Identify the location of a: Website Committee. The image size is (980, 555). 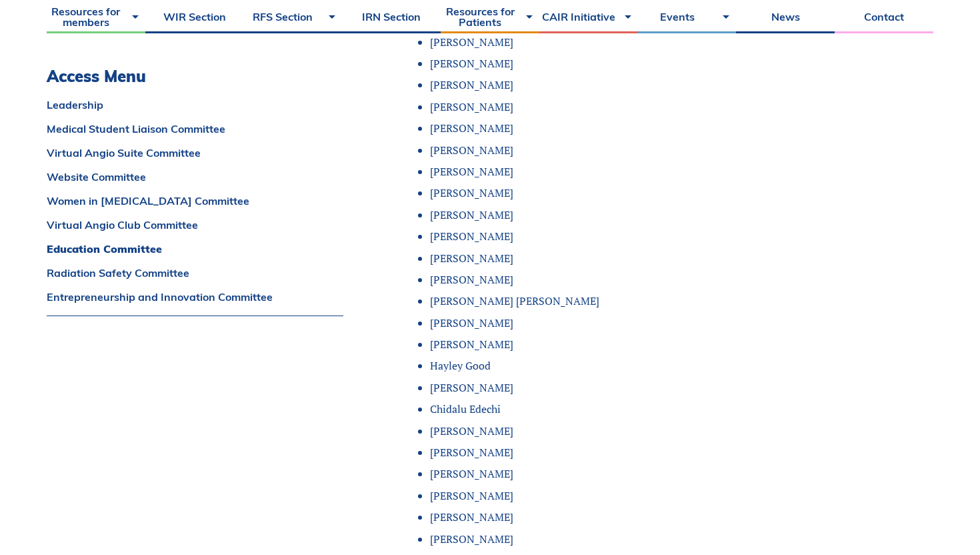
(195, 177).